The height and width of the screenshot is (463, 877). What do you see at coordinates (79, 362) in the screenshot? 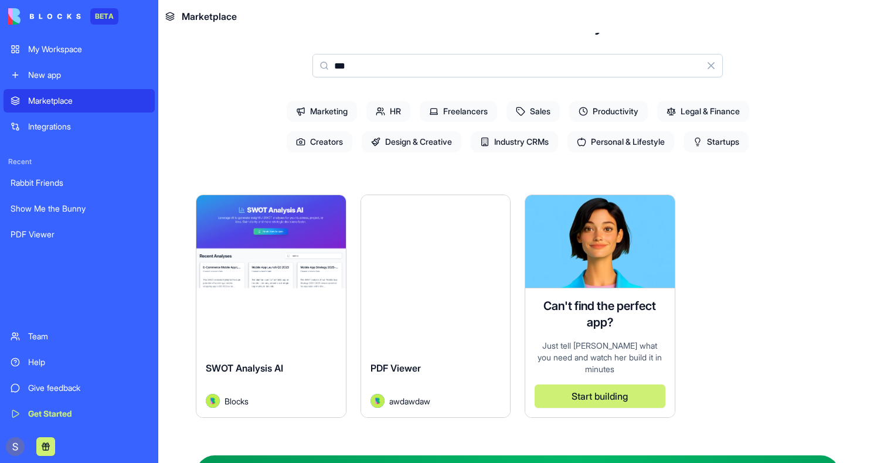
I see `a: Help` at bounding box center [79, 362].